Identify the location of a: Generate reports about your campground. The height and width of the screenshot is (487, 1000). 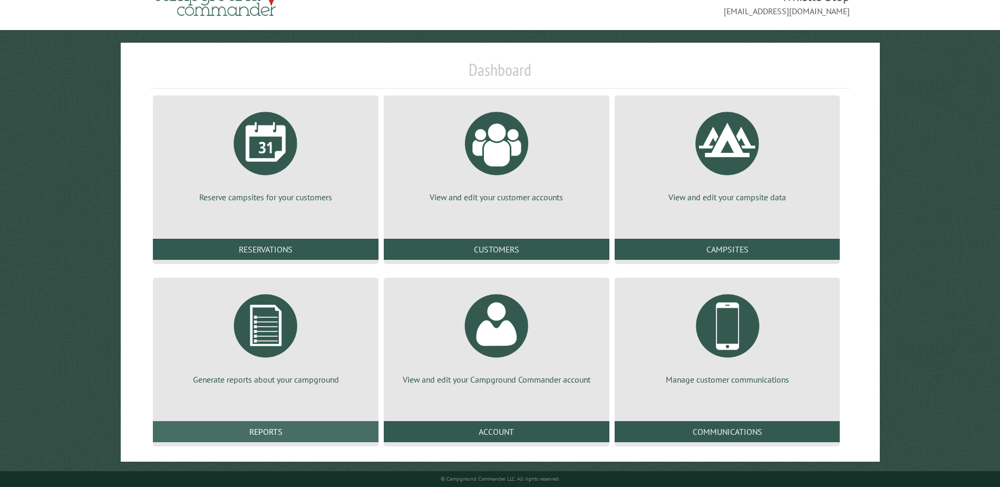
(266, 336).